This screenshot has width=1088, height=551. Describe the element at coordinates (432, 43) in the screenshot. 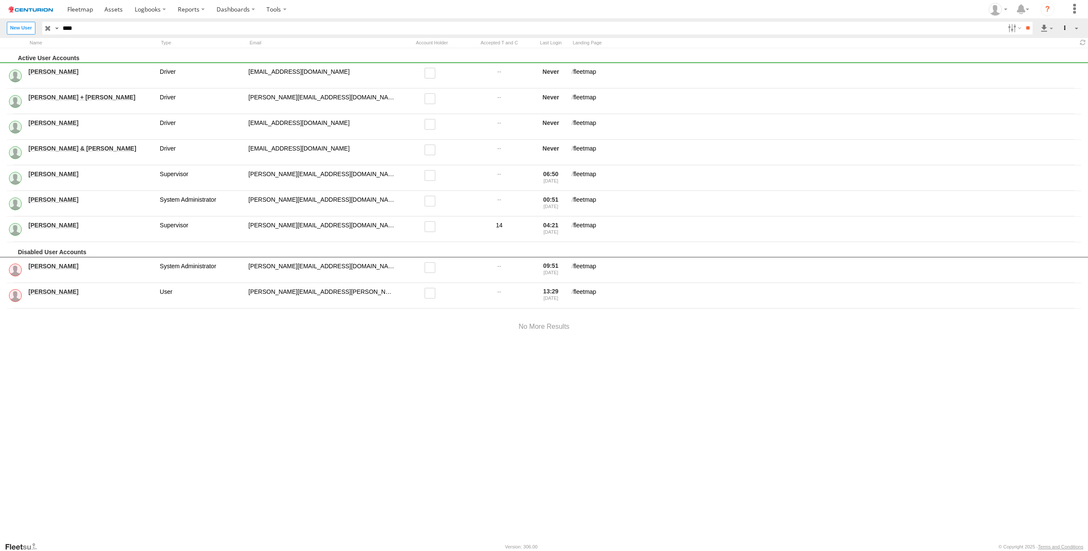

I see `div: Account Holder` at that location.